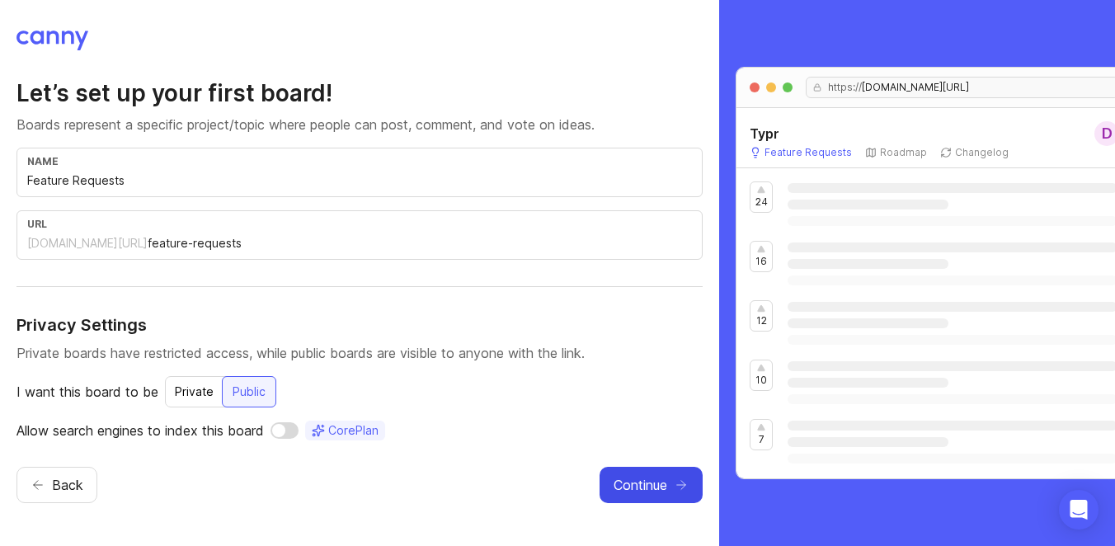 The image size is (1115, 546). What do you see at coordinates (52, 40) in the screenshot?
I see `img: Canny logo` at bounding box center [52, 40].